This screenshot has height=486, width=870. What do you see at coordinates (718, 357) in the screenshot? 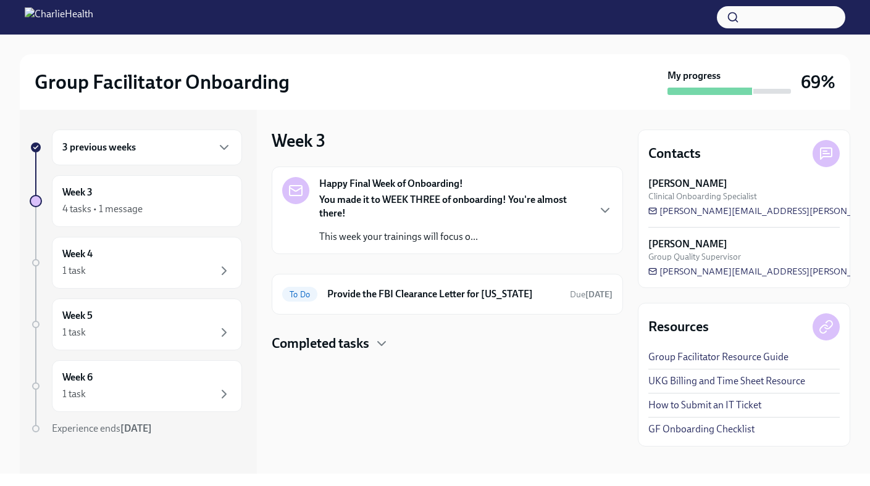
I see `a: Group Facilitator Resource Guide` at bounding box center [718, 357].